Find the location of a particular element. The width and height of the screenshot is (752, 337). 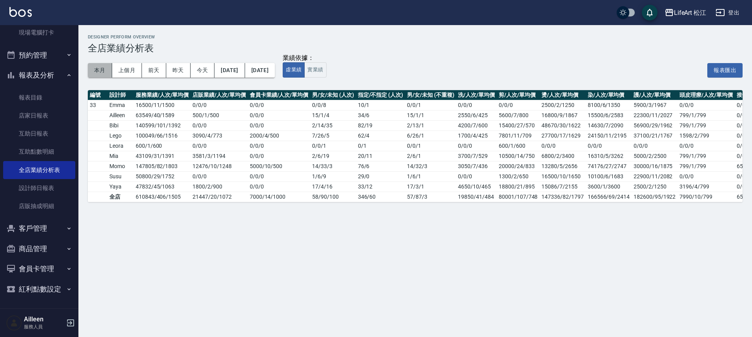

td: 799/1/799 is located at coordinates (706, 156).